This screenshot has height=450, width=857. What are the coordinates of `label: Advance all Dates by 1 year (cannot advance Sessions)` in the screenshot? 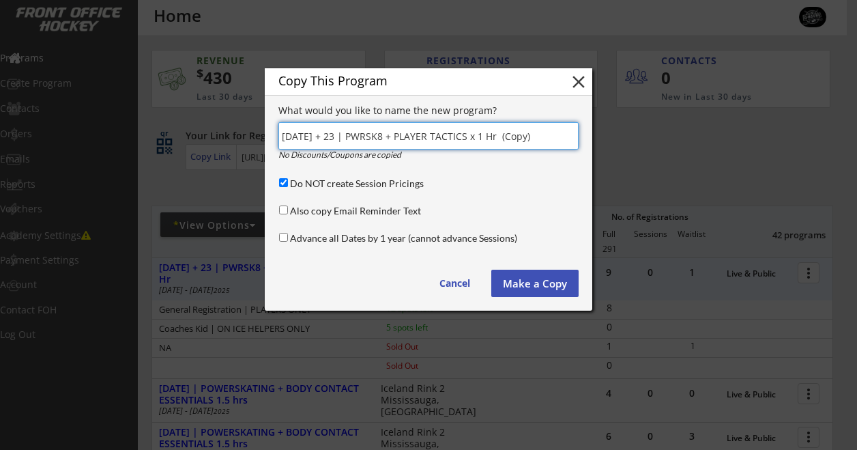 It's located at (403, 237).